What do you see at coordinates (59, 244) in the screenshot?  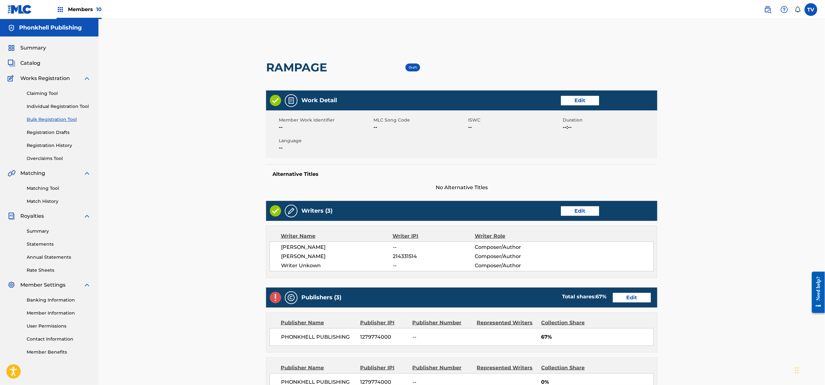 I see `a: Statements` at bounding box center [59, 244].